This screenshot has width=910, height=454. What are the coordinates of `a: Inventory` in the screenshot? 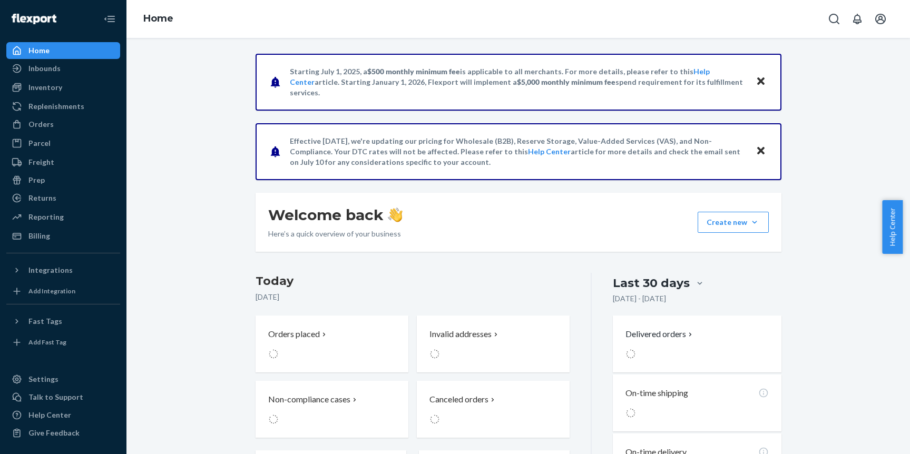 It's located at (63, 87).